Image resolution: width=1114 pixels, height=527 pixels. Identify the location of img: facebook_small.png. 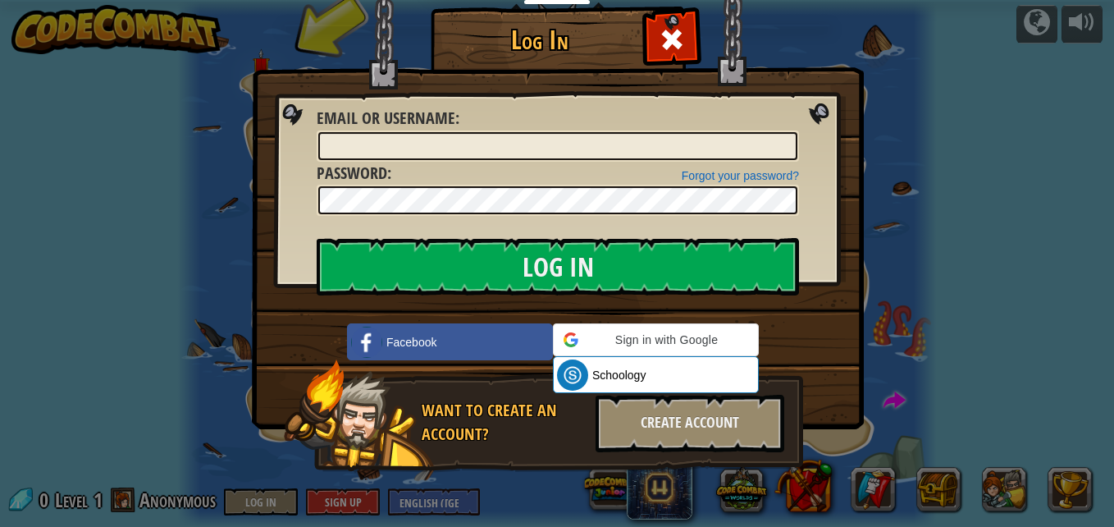
(367, 342).